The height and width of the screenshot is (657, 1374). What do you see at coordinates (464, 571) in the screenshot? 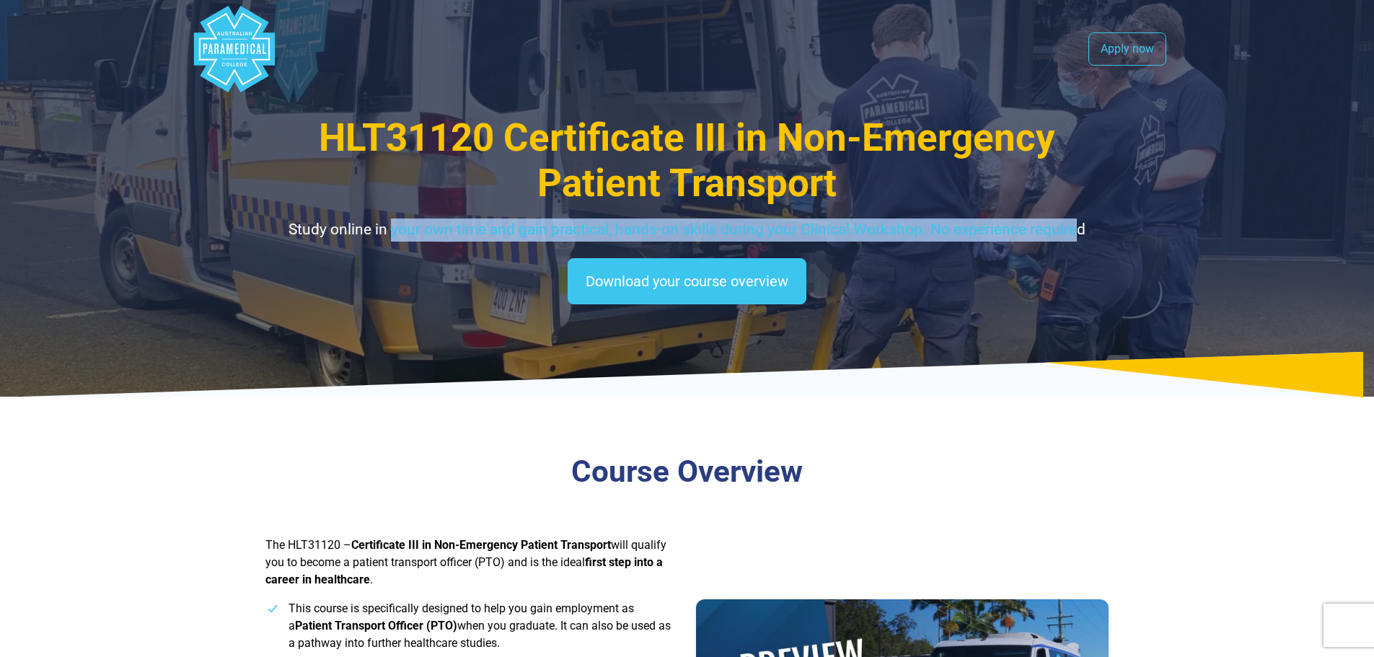
I see `strong: first step into a career in healthcare` at bounding box center [464, 571].